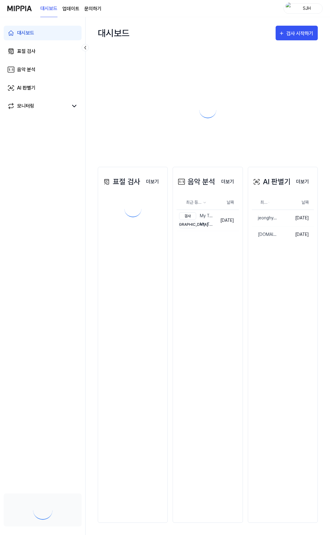 This screenshot has height=535, width=330. Describe the element at coordinates (307, 8) in the screenshot. I see `div: SJH` at that location.